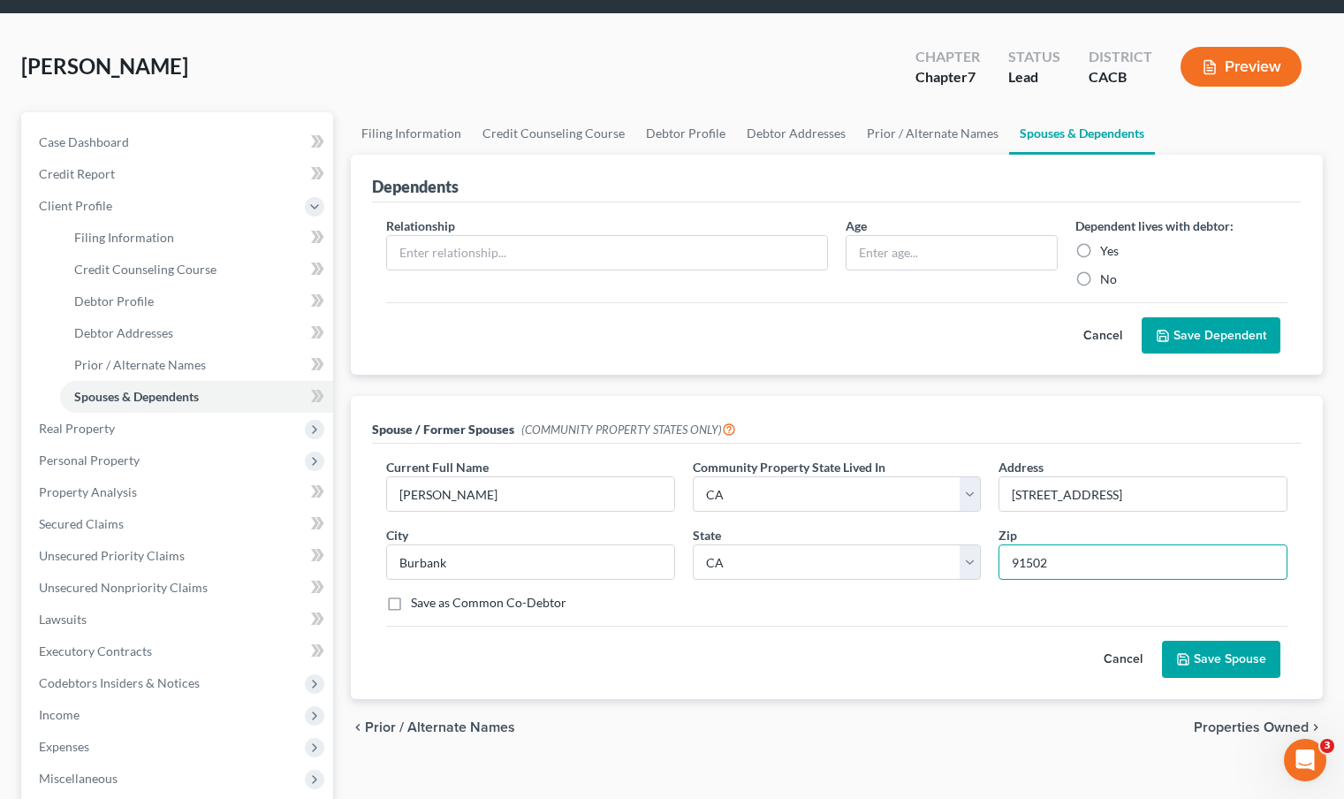 Image resolution: width=1344 pixels, height=799 pixels. What do you see at coordinates (530, 562) in the screenshot?
I see `input: Enter city...` at bounding box center [530, 562].